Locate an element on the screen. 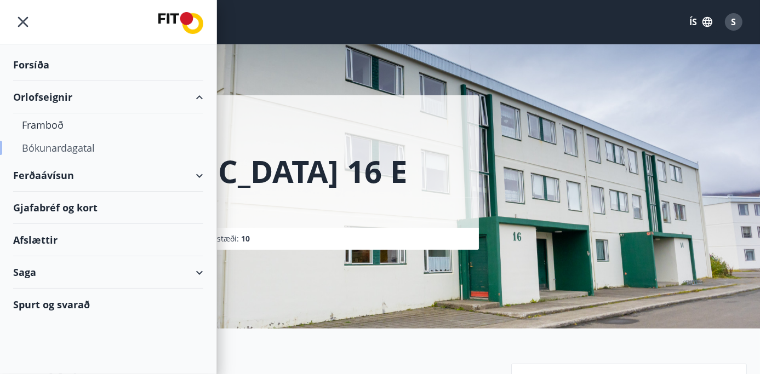  span: 10 is located at coordinates (246, 238).